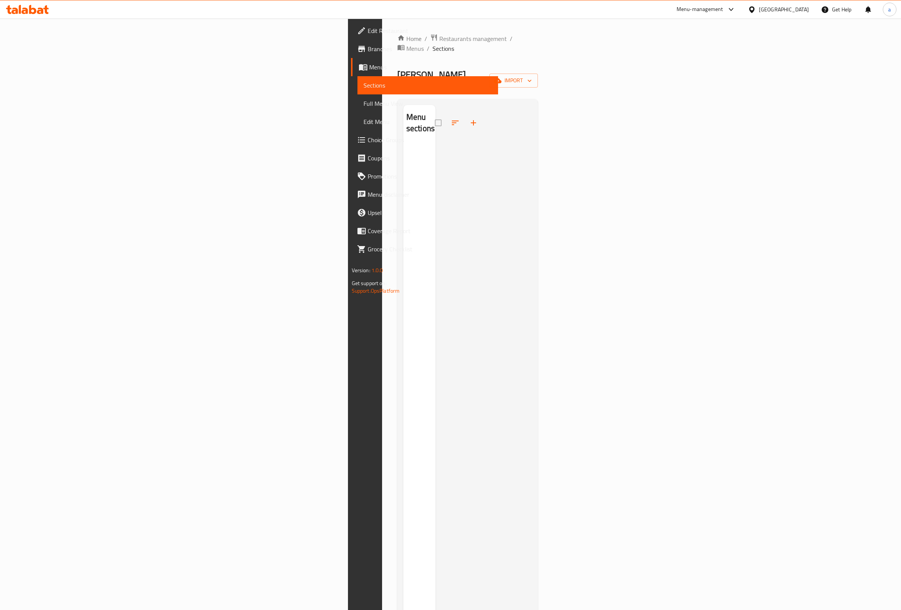  I want to click on span: a, so click(890, 9).